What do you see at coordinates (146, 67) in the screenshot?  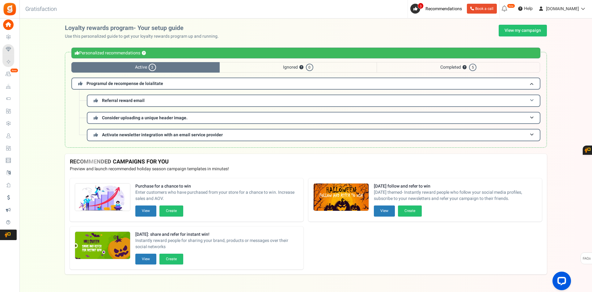 I see `span: Active` at bounding box center [146, 67].